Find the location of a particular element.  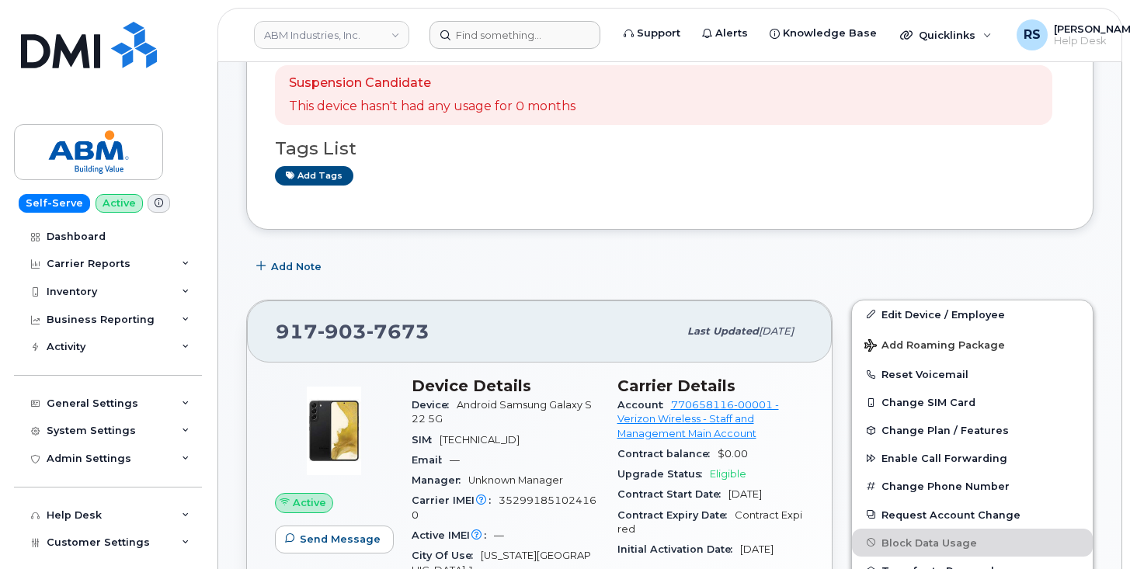

div: Quicklinks is located at coordinates (946, 35).